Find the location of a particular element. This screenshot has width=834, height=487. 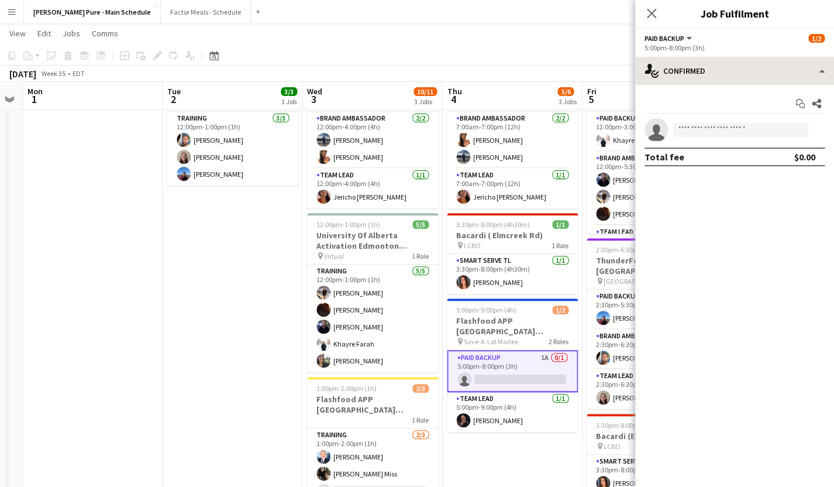

span: Tue is located at coordinates (174, 91).